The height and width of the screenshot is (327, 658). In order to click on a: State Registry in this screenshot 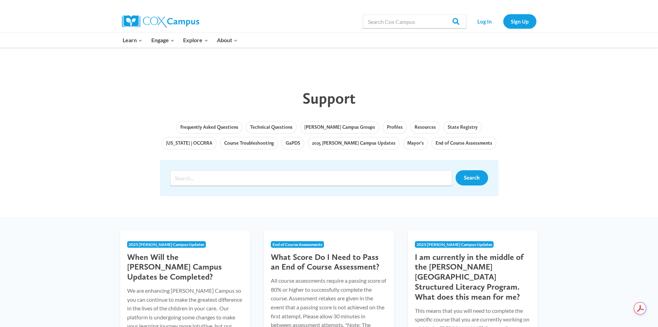, I will do `click(463, 127)`.